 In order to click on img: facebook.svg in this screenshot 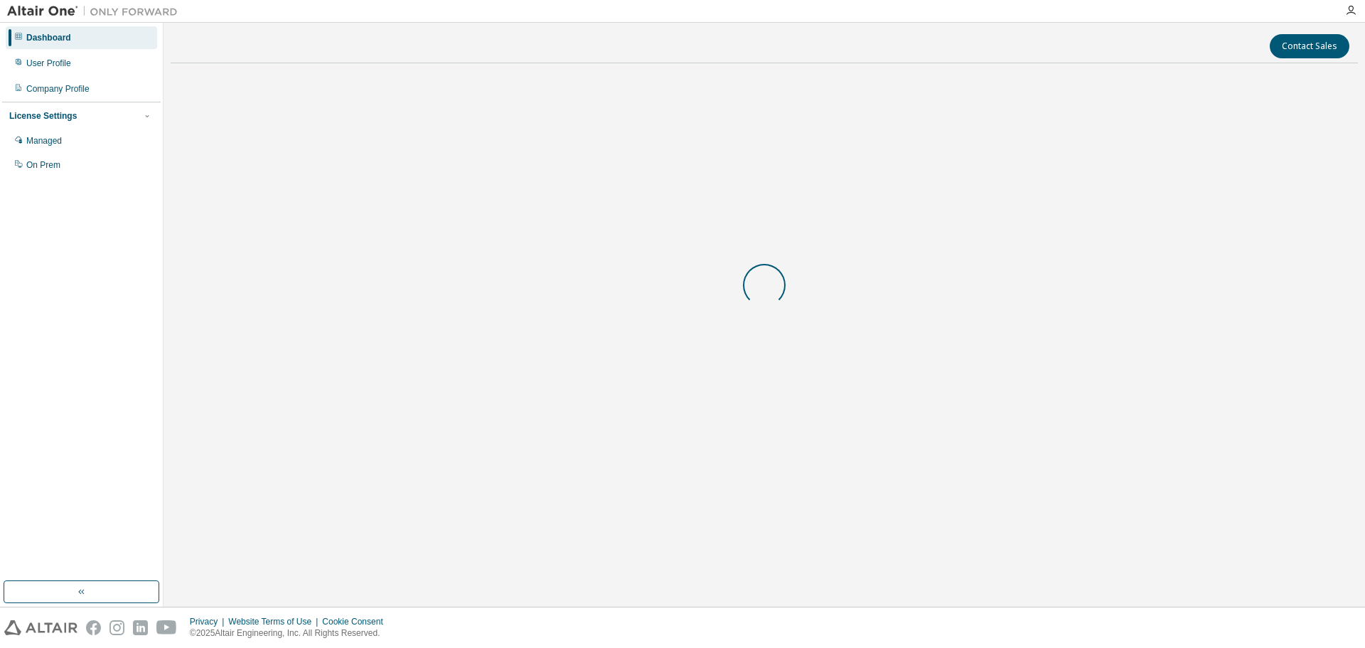, I will do `click(93, 627)`.